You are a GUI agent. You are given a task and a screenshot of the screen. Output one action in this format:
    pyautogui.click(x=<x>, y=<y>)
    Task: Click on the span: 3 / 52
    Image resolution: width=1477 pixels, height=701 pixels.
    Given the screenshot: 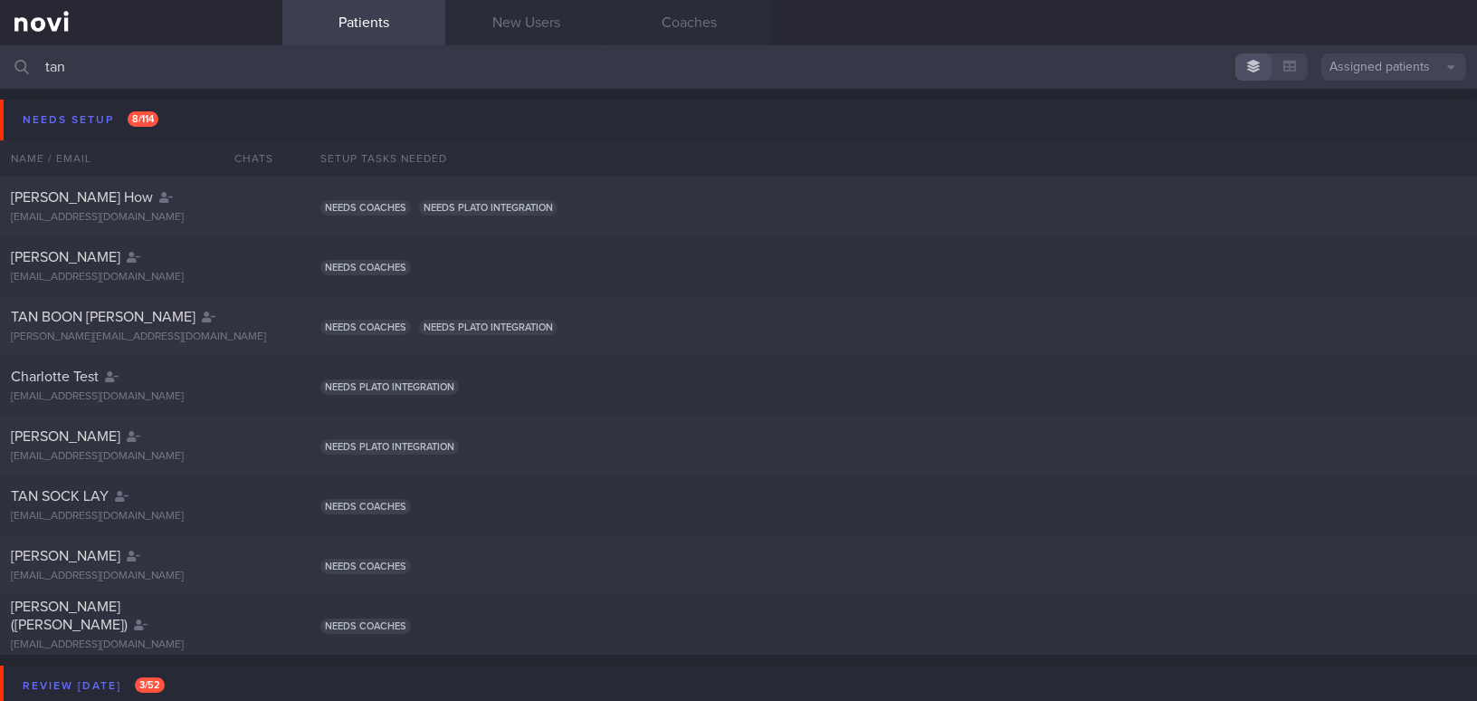 What is the action you would take?
    pyautogui.click(x=149, y=684)
    